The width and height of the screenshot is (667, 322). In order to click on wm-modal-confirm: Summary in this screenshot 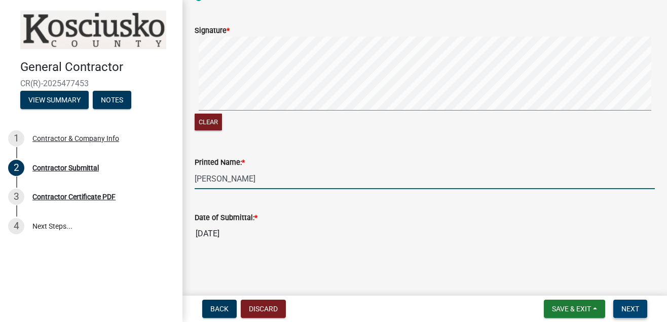, I will do `click(54, 100)`.